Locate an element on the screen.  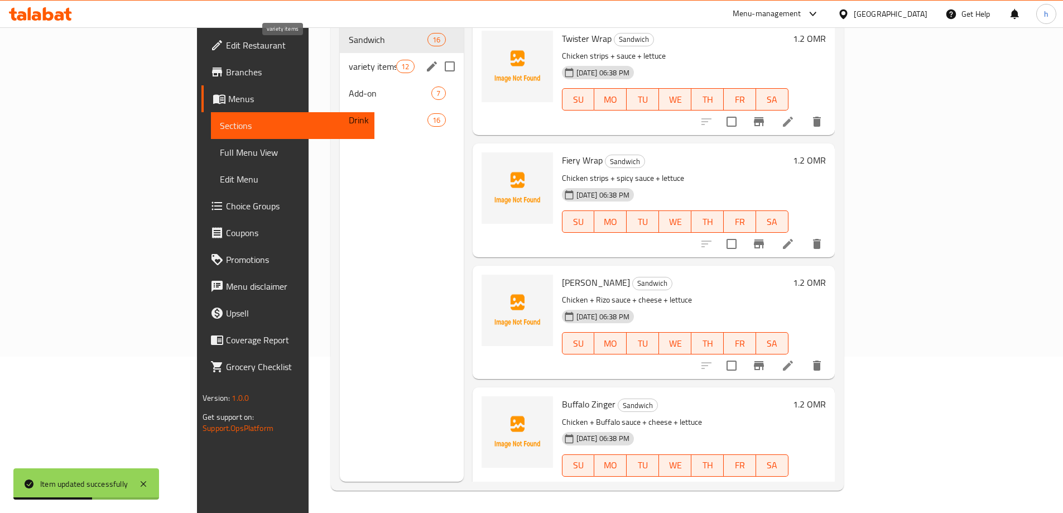
div: variety items12edit is located at coordinates (402, 66).